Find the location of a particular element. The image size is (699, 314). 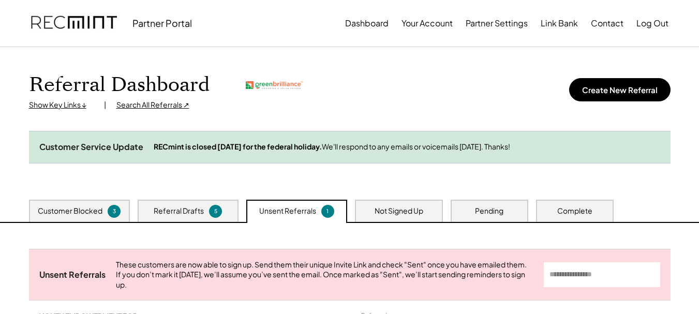

div: Partner Portal is located at coordinates (162, 23).